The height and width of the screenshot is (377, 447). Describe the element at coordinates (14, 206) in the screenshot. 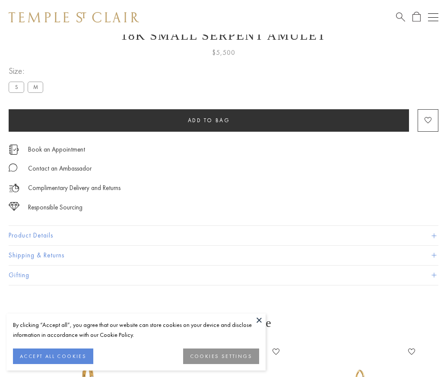

I see `img: icon_sourcing.svg` at that location.